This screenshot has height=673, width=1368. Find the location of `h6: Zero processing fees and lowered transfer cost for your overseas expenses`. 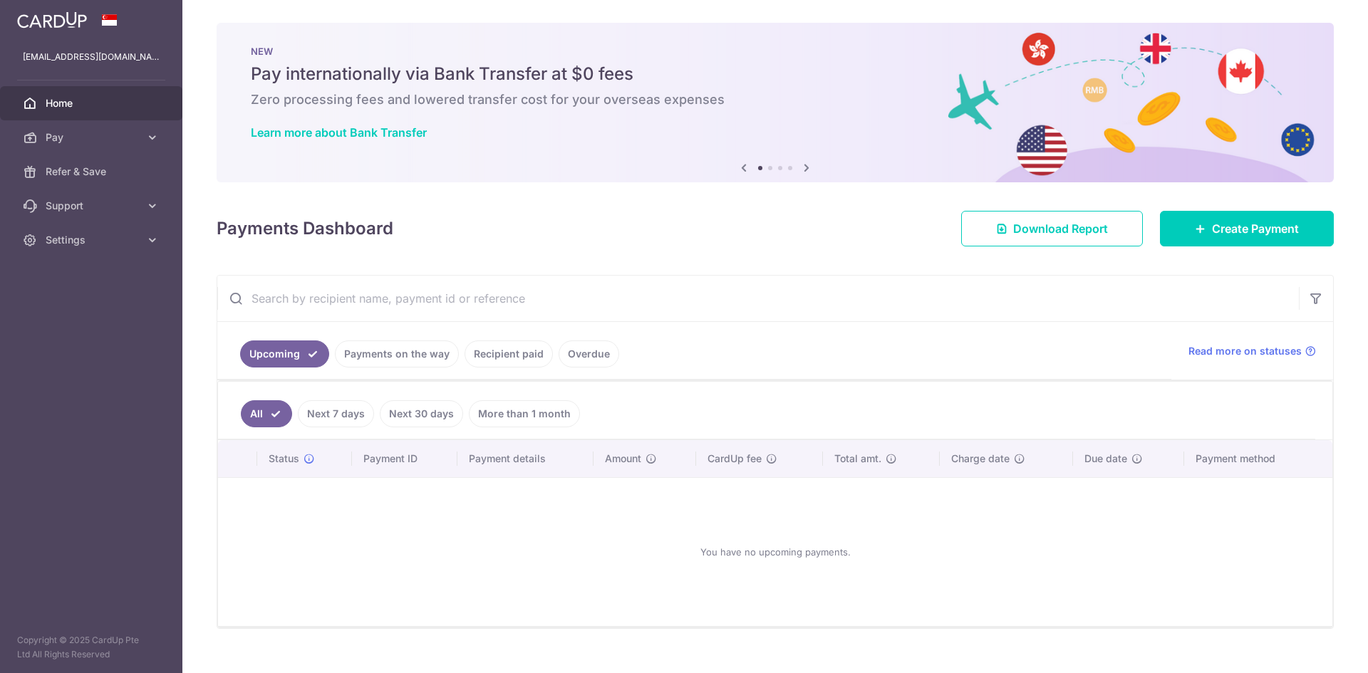

h6: Zero processing fees and lowered transfer cost for your overseas expenses is located at coordinates (775, 100).